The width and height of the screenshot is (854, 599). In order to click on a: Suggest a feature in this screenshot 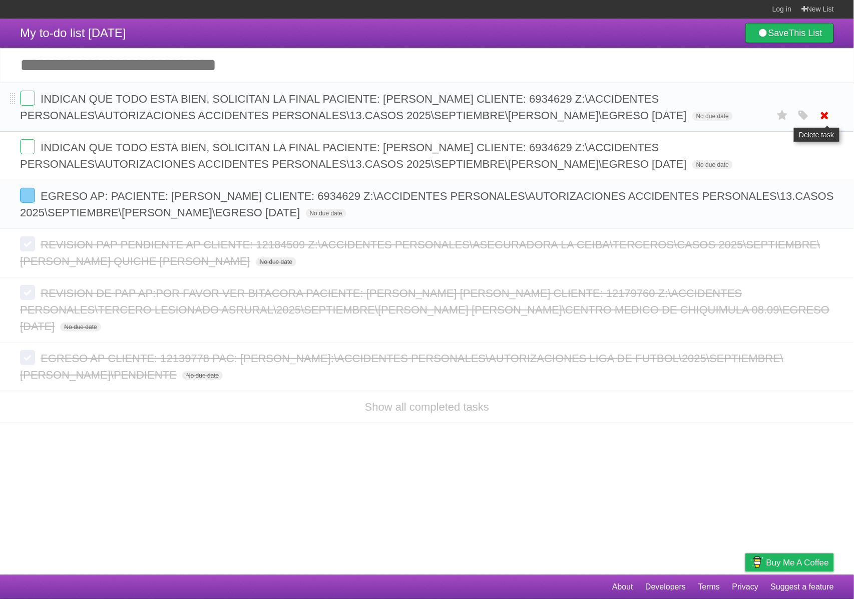, I will do `click(802, 587)`.